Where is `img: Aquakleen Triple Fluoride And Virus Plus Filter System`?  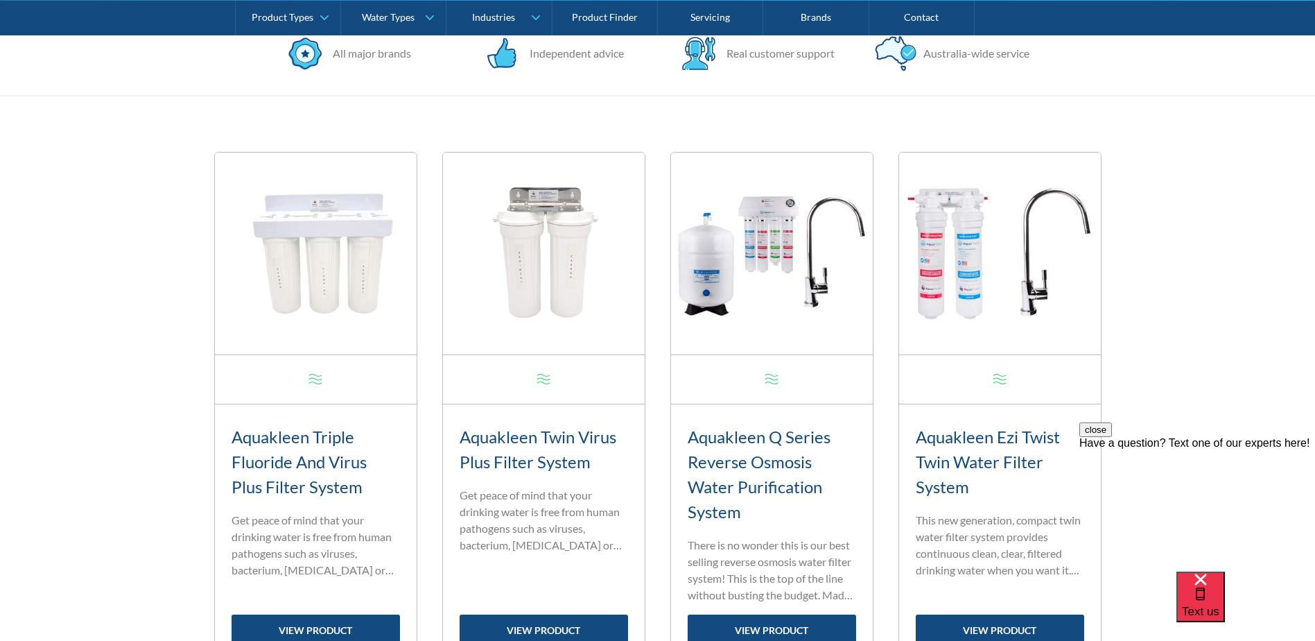
img: Aquakleen Triple Fluoride And Virus Plus Filter System is located at coordinates (315, 253).